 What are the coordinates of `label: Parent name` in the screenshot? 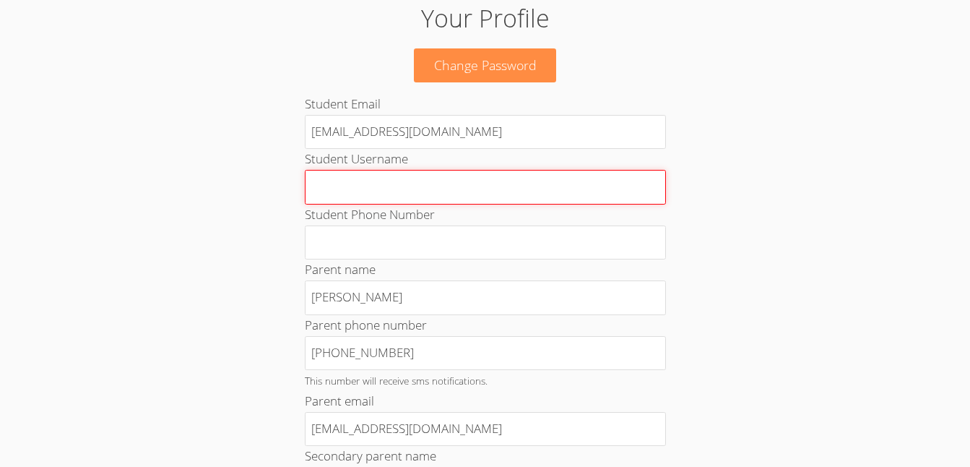 It's located at (340, 269).